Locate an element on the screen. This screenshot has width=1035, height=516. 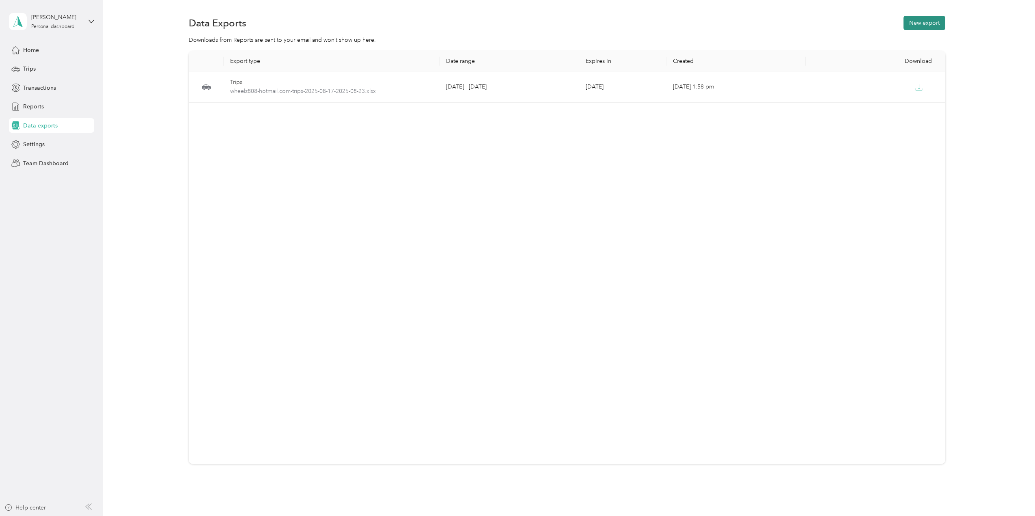
span: wheelz808-hotmail.com-trips-2025-08-17-2025-08-23.xlsx is located at coordinates (332, 91).